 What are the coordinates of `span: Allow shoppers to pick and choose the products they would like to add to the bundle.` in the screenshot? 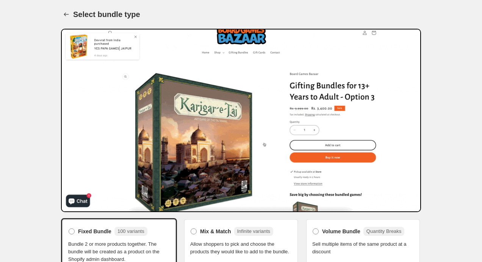 It's located at (241, 248).